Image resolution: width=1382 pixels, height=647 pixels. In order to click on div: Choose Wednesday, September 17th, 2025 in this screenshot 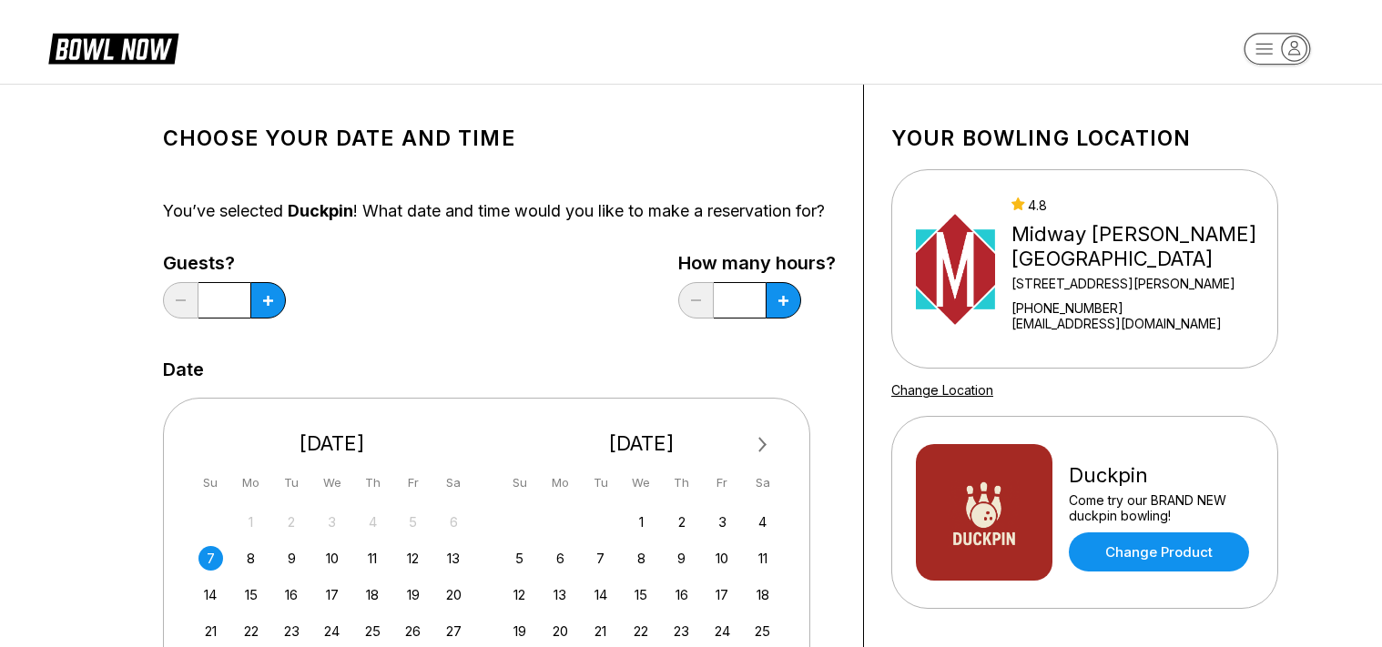, I will do `click(331, 595)`.